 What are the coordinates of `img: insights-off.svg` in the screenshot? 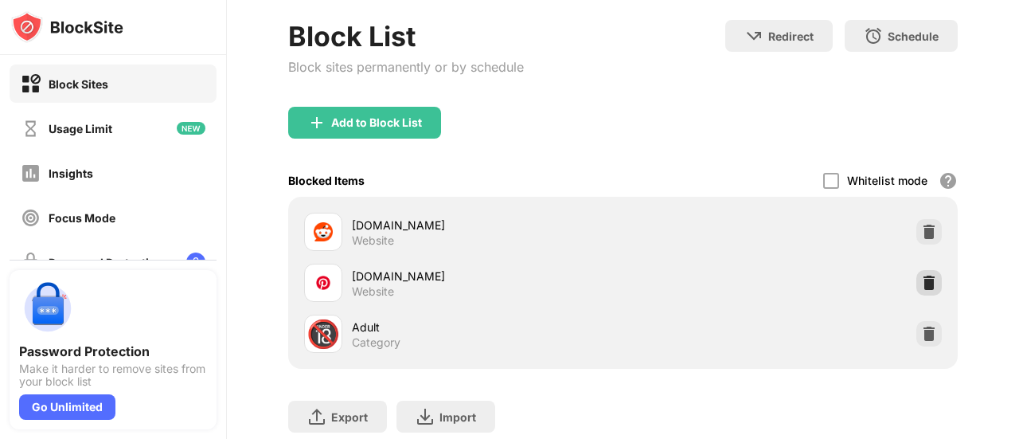 It's located at (30, 173).